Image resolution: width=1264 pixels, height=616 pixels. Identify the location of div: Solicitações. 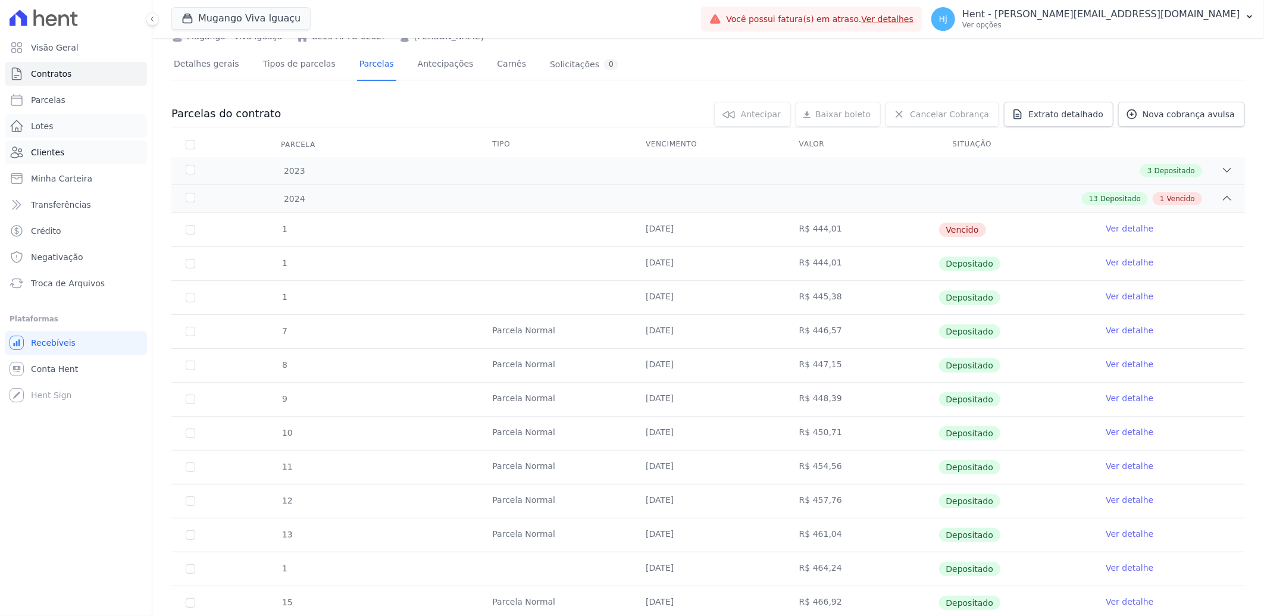
(584, 64).